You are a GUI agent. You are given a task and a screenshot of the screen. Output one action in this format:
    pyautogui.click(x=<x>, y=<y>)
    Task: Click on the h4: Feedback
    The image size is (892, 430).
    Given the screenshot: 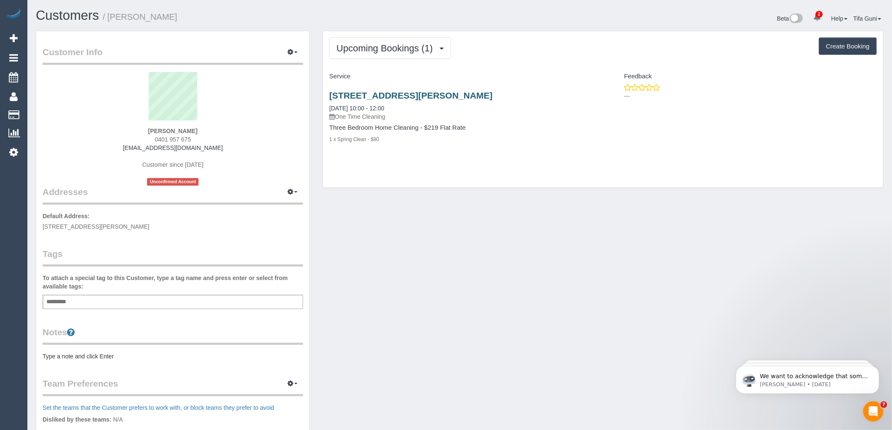 What is the action you would take?
    pyautogui.click(x=743, y=76)
    